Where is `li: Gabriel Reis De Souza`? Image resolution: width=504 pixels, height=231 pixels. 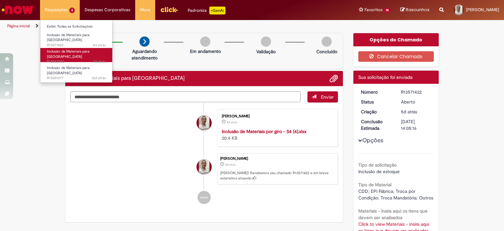
li: Gabriel Reis De Souza is located at coordinates (204, 169).